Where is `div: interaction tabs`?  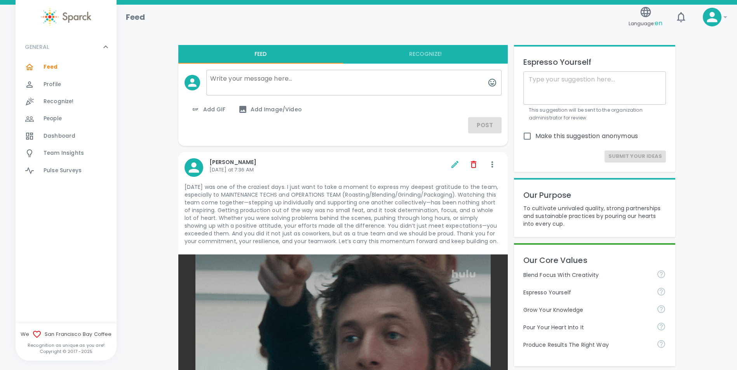
div: interaction tabs is located at coordinates (343, 54).